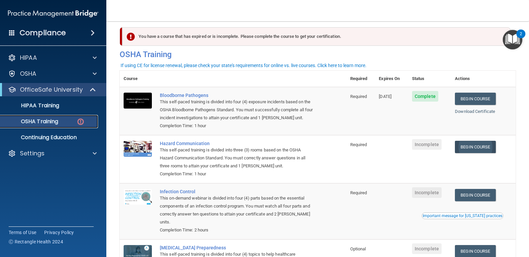  What do you see at coordinates (236, 210) in the screenshot?
I see `div: This on-demand webinar is divided into four (4) parts based on the essential components of an inf...` at bounding box center [236, 210].